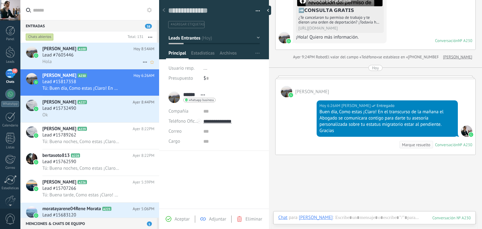 The image size is (482, 229). I want to click on span: A226, so click(82, 182).